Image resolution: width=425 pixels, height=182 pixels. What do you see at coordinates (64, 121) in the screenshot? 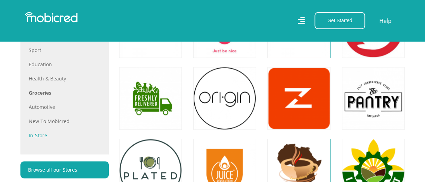
I see `a: New to Mobicred` at bounding box center [64, 121].